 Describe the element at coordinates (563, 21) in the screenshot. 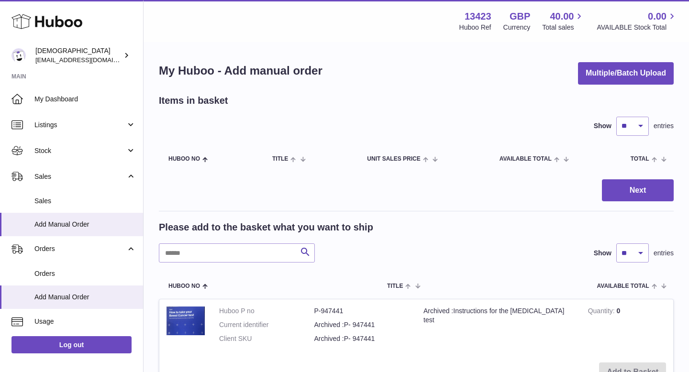

I see `a: 40.00 Total sales` at that location.